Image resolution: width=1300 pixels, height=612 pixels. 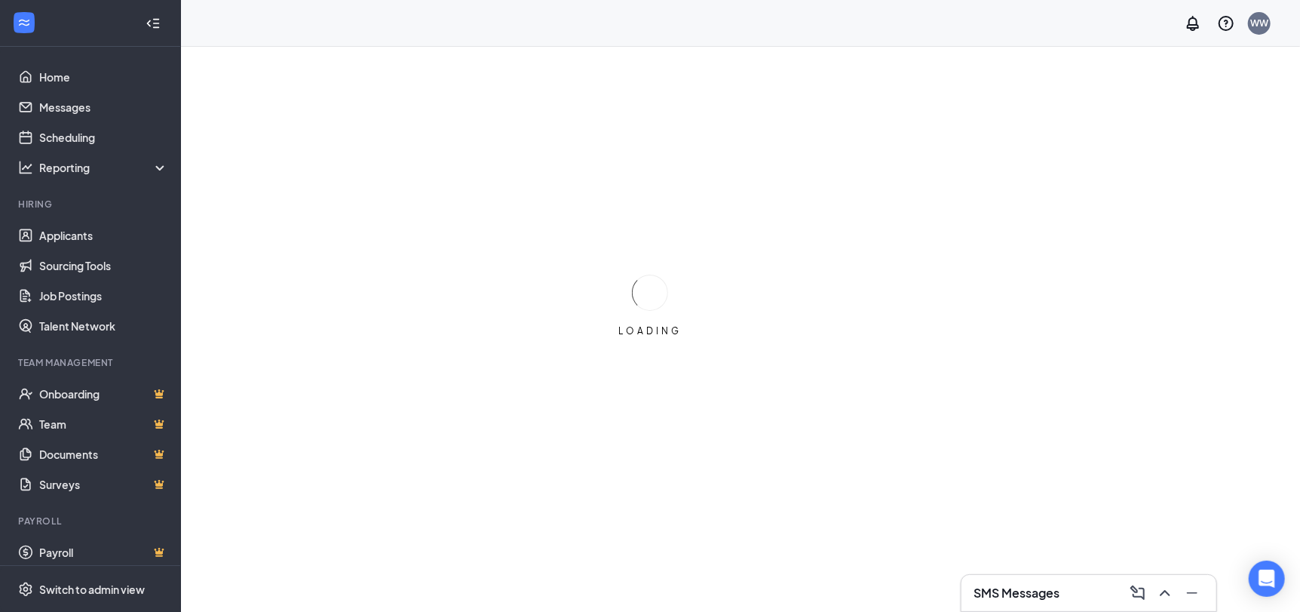 I want to click on a: Home, so click(x=103, y=77).